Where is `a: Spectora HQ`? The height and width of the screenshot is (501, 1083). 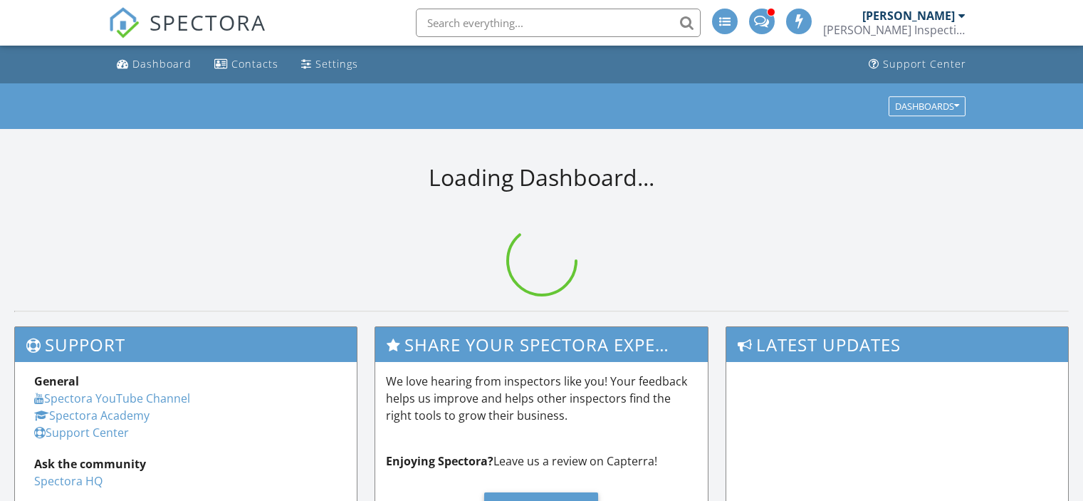
a: Spectora HQ is located at coordinates (68, 481).